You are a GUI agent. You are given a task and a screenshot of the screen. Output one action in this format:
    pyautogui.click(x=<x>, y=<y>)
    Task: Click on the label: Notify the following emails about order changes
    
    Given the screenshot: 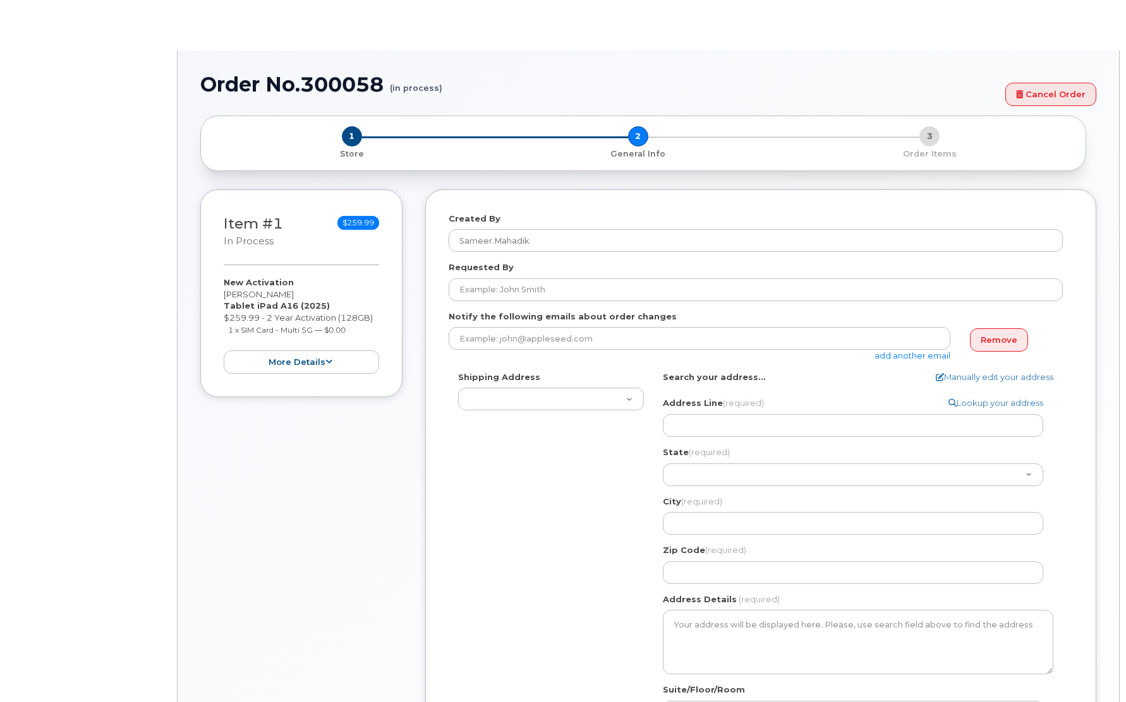 What is the action you would take?
    pyautogui.click(x=562, y=316)
    